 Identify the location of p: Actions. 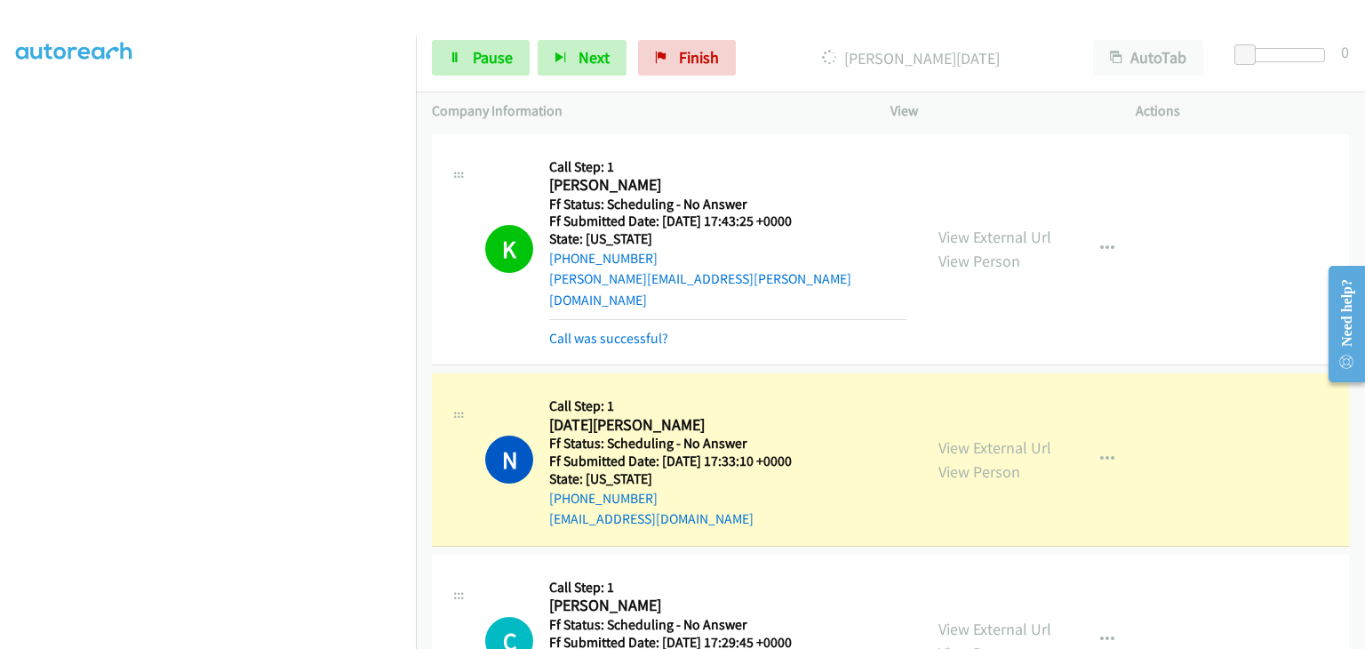
(1243, 111).